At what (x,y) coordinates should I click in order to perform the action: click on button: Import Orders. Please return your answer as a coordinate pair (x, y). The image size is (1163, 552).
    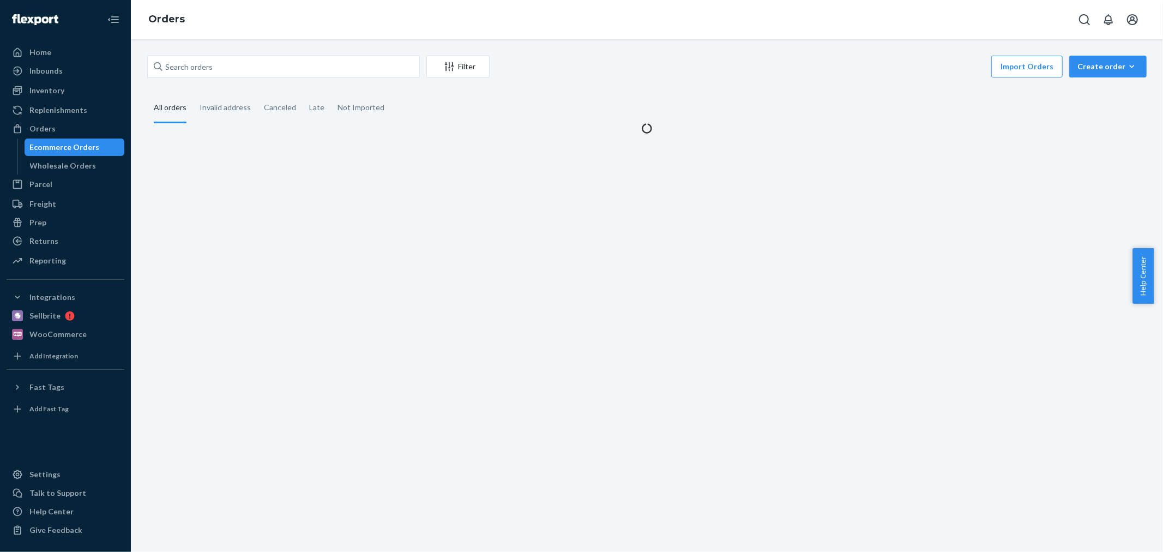
    Looking at the image, I should click on (1027, 67).